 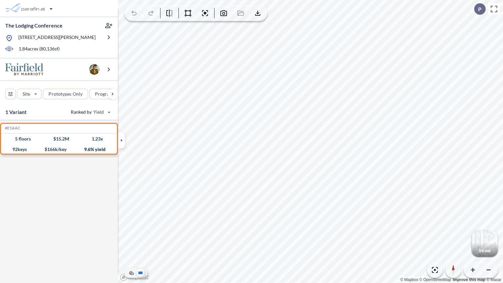 What do you see at coordinates (99, 112) in the screenshot?
I see `span: Yield` at bounding box center [99, 112].